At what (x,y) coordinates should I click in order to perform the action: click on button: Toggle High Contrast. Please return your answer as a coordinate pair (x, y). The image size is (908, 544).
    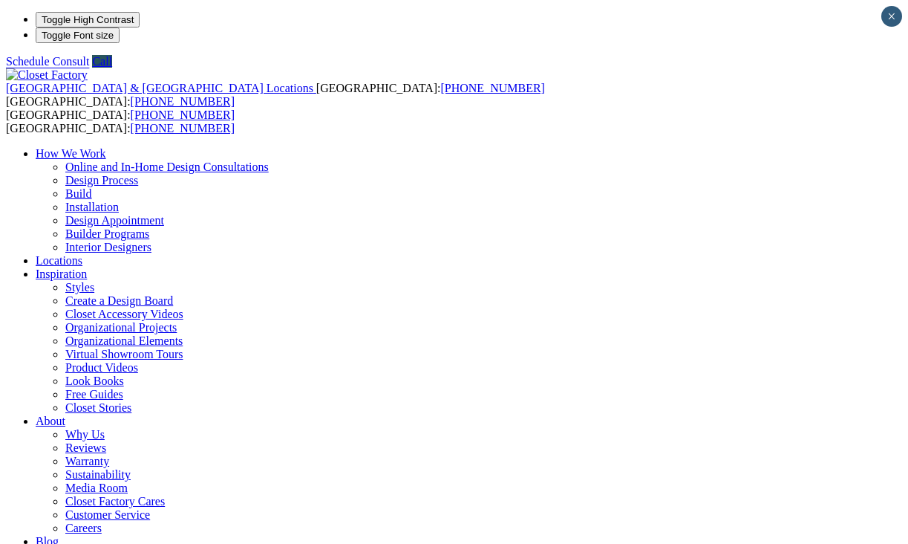
    Looking at the image, I should click on (88, 19).